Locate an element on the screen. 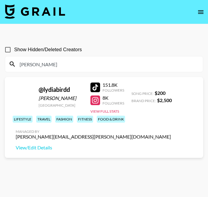  div: travel is located at coordinates (44, 119).